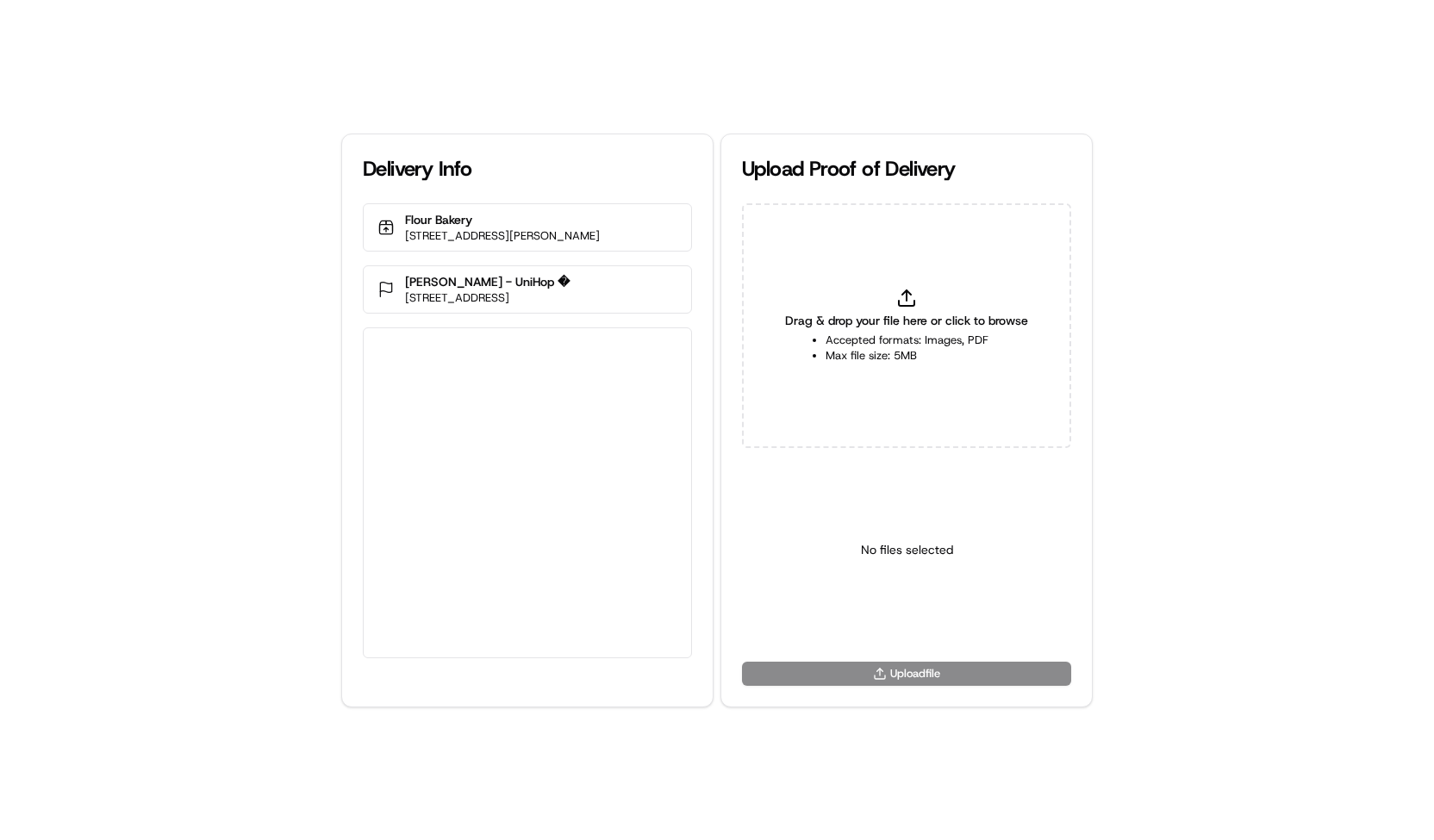 The height and width of the screenshot is (840, 1434). I want to click on li: Accepted formats: Images, PDF, so click(906, 340).